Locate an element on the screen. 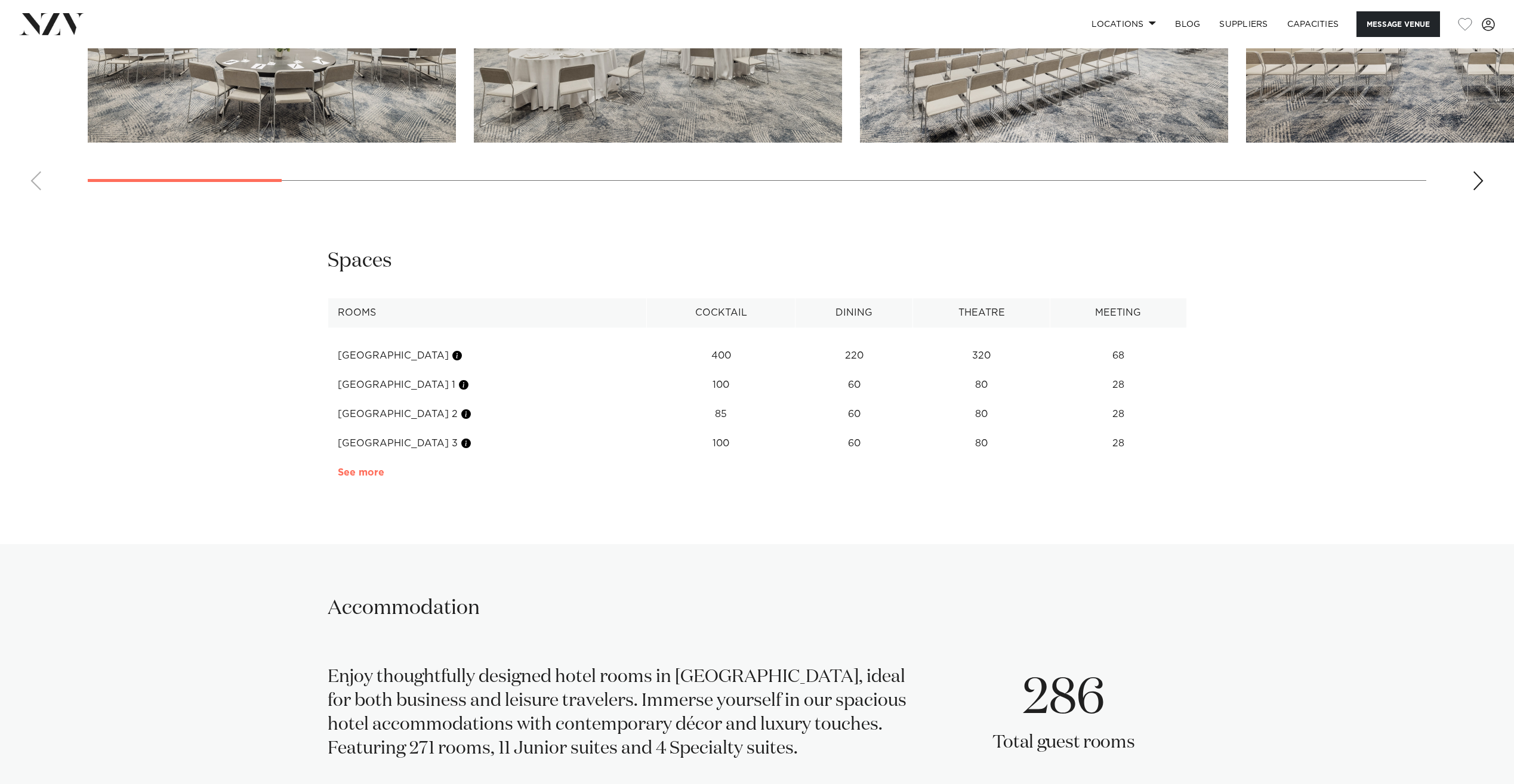 The image size is (1514, 784). td: 68 is located at coordinates (1118, 355).